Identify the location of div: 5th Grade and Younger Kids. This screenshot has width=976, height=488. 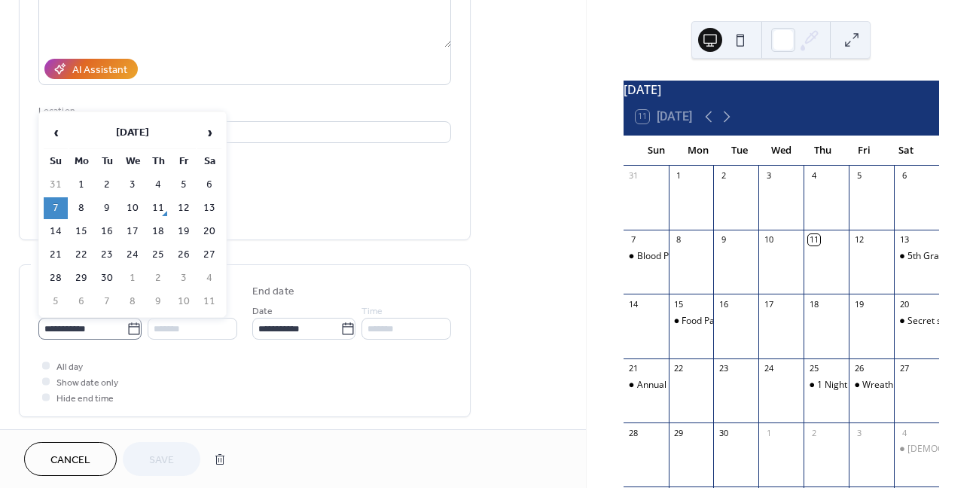
(916, 256).